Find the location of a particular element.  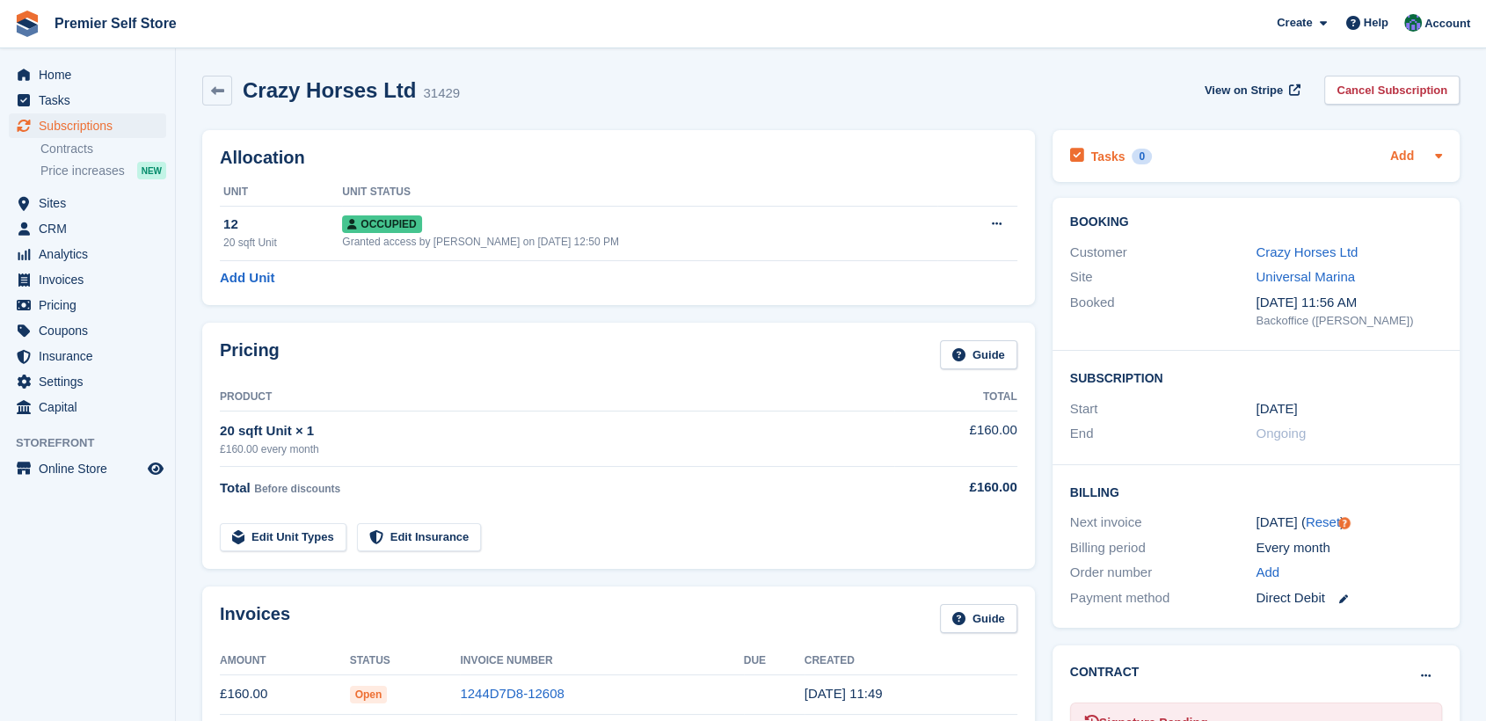

h2: Subscription is located at coordinates (1255, 377).